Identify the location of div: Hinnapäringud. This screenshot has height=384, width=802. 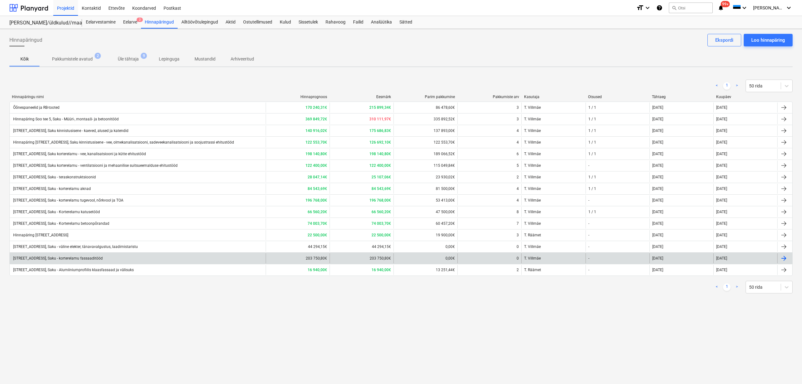
(159, 22).